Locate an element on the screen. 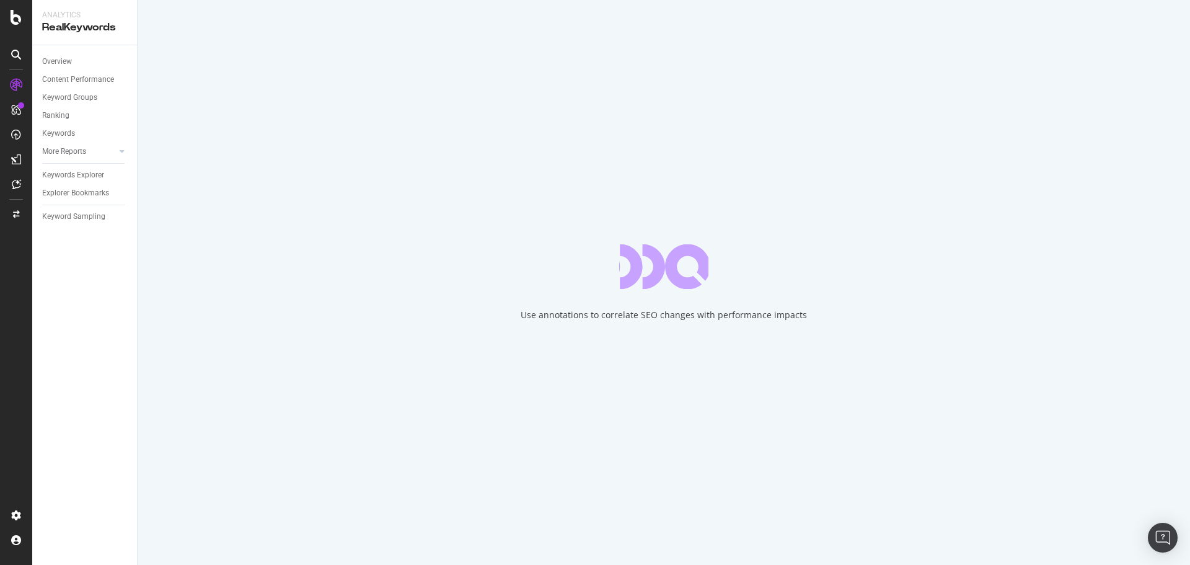  a: Content Performance is located at coordinates (85, 79).